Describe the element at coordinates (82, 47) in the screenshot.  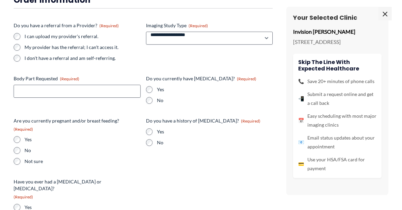
I see `label: My provider has the referral; I can't access it.` at that location.